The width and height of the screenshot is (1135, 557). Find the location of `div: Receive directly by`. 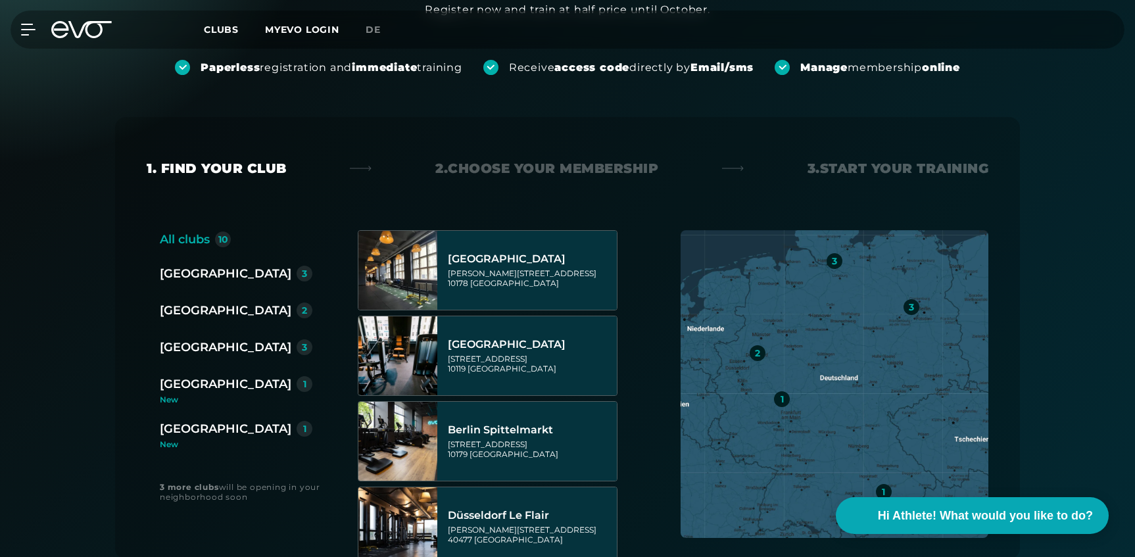

div: Receive directly by is located at coordinates (631, 68).